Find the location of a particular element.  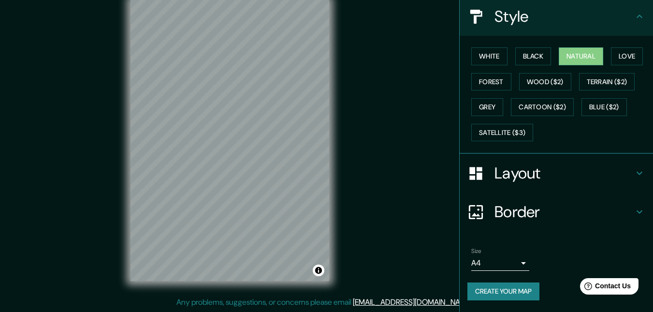

div: Layout is located at coordinates (557, 173).